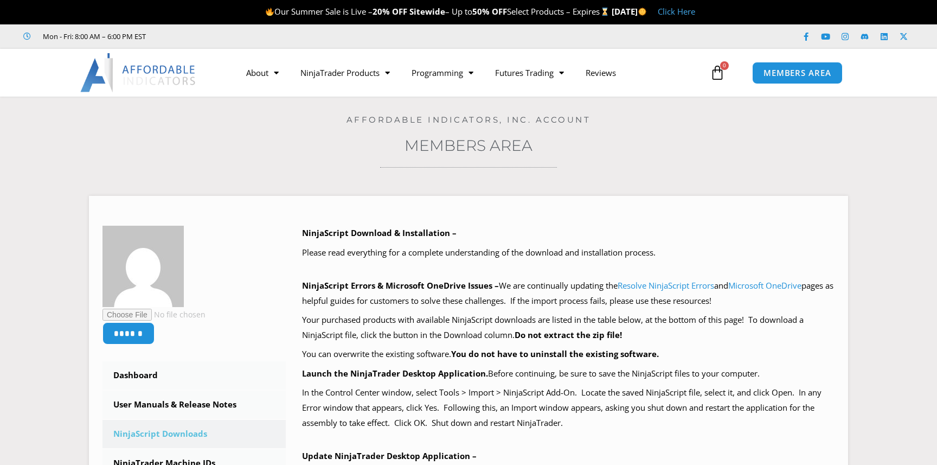 The width and height of the screenshot is (937, 465). Describe the element at coordinates (143, 266) in the screenshot. I see `img: c34cdc48f17325fa0cf68a38e3e57abf7c8c801088687f32d924cffc967295eb` at that location.